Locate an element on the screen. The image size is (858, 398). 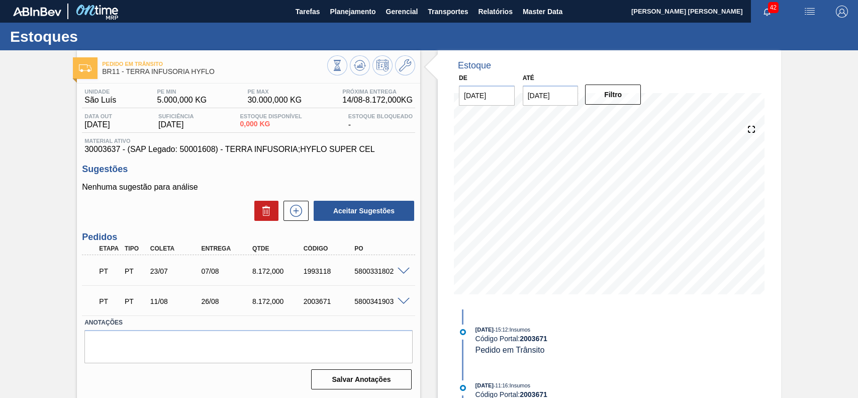
div: Código is located at coordinates (329, 248).